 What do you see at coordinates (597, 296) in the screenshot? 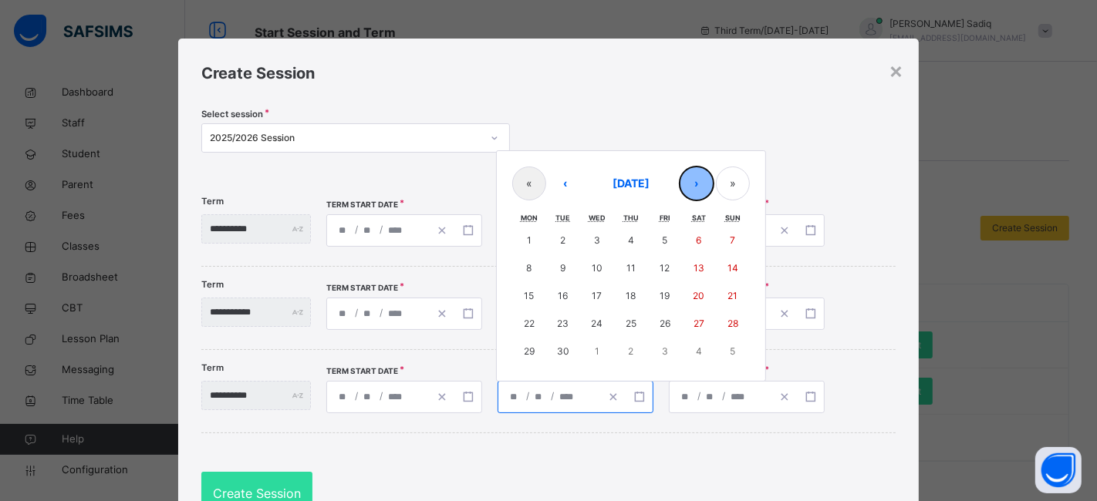
I see `button: June 17, 2026` at bounding box center [597, 296].